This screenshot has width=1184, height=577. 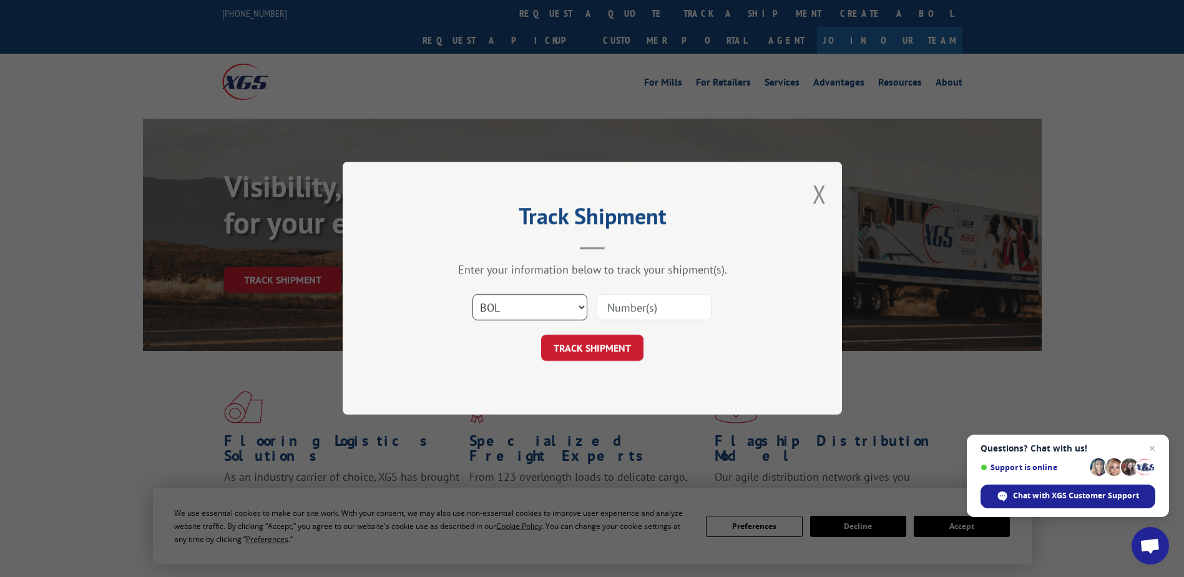 What do you see at coordinates (819, 193) in the screenshot?
I see `button: Close modal` at bounding box center [819, 193].